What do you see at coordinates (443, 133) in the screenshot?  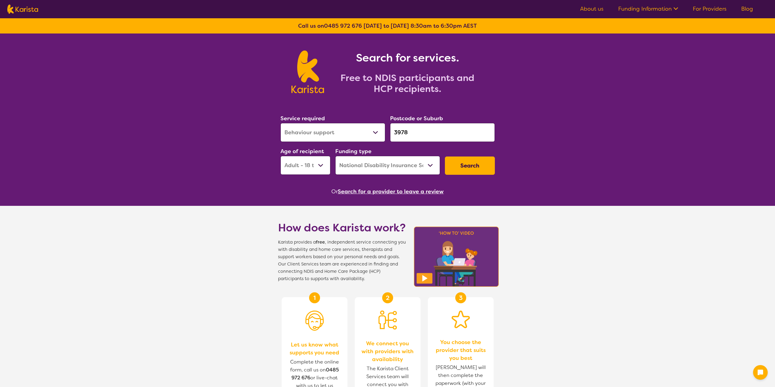 I see `input: Type` at bounding box center [443, 133].